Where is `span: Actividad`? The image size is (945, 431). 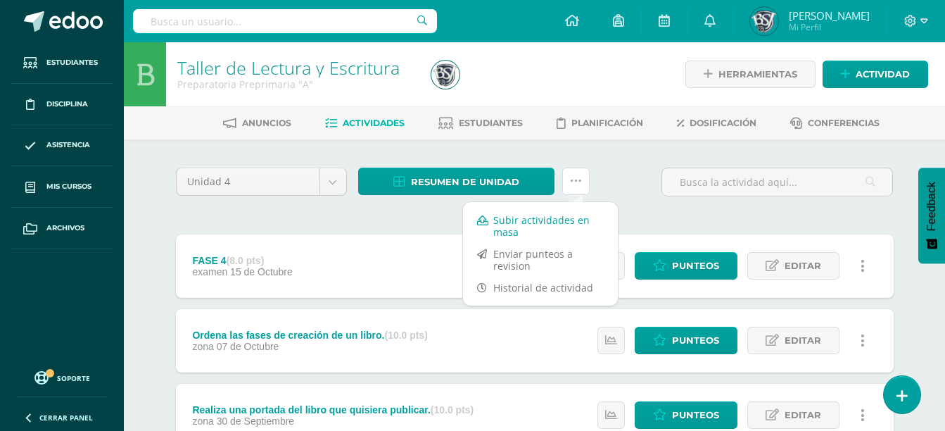 span: Actividad is located at coordinates (882, 74).